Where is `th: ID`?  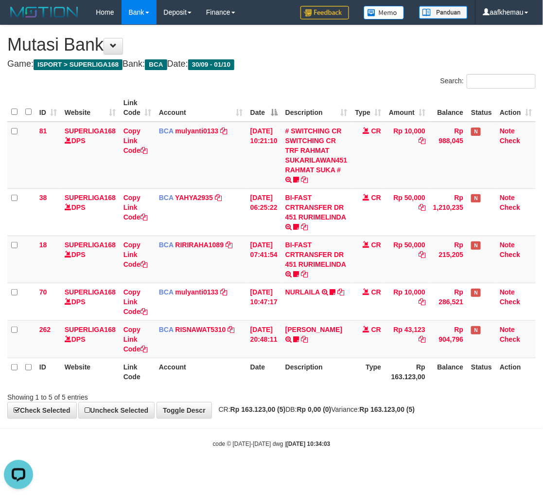 th: ID is located at coordinates (48, 371).